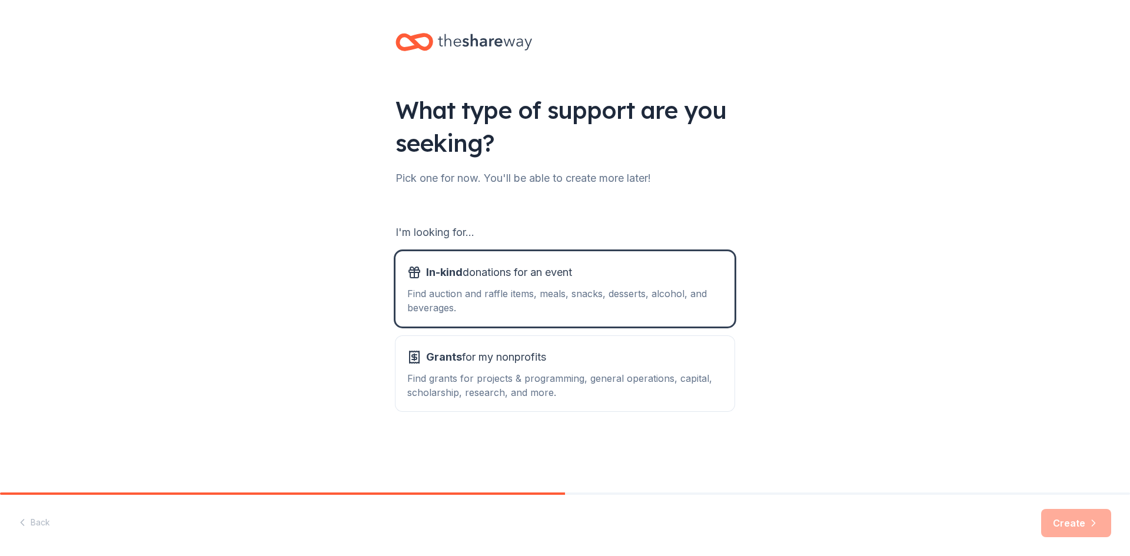 The height and width of the screenshot is (556, 1130). I want to click on div: Find auction and raffle items, meals, snacks, desserts, alcohol, and beverages., so click(565, 301).